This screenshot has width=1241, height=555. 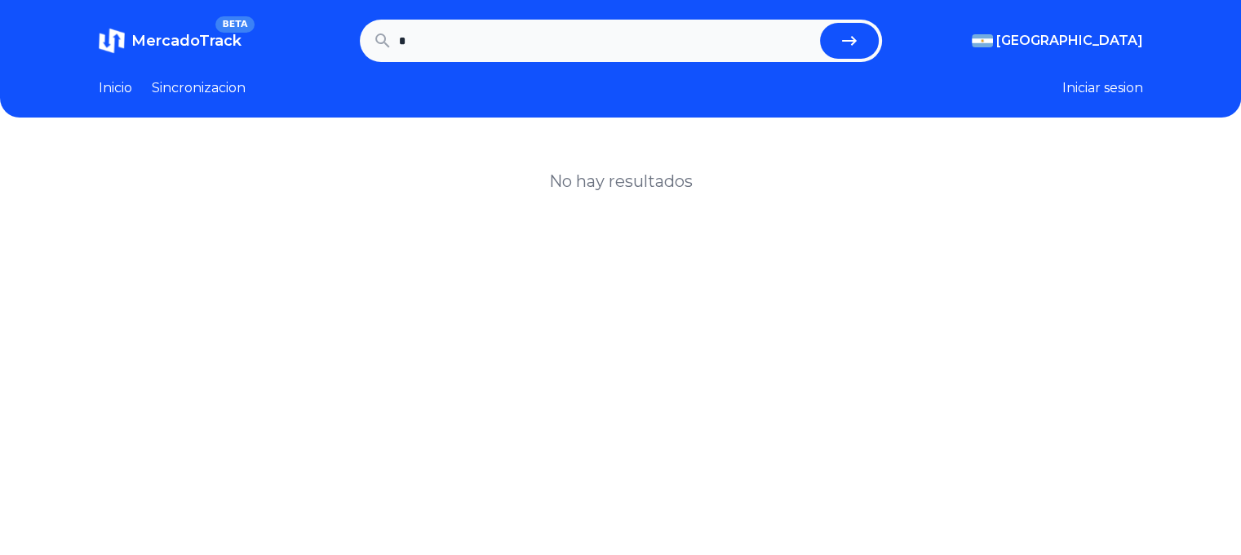 What do you see at coordinates (112, 41) in the screenshot?
I see `img: MercadoTrack` at bounding box center [112, 41].